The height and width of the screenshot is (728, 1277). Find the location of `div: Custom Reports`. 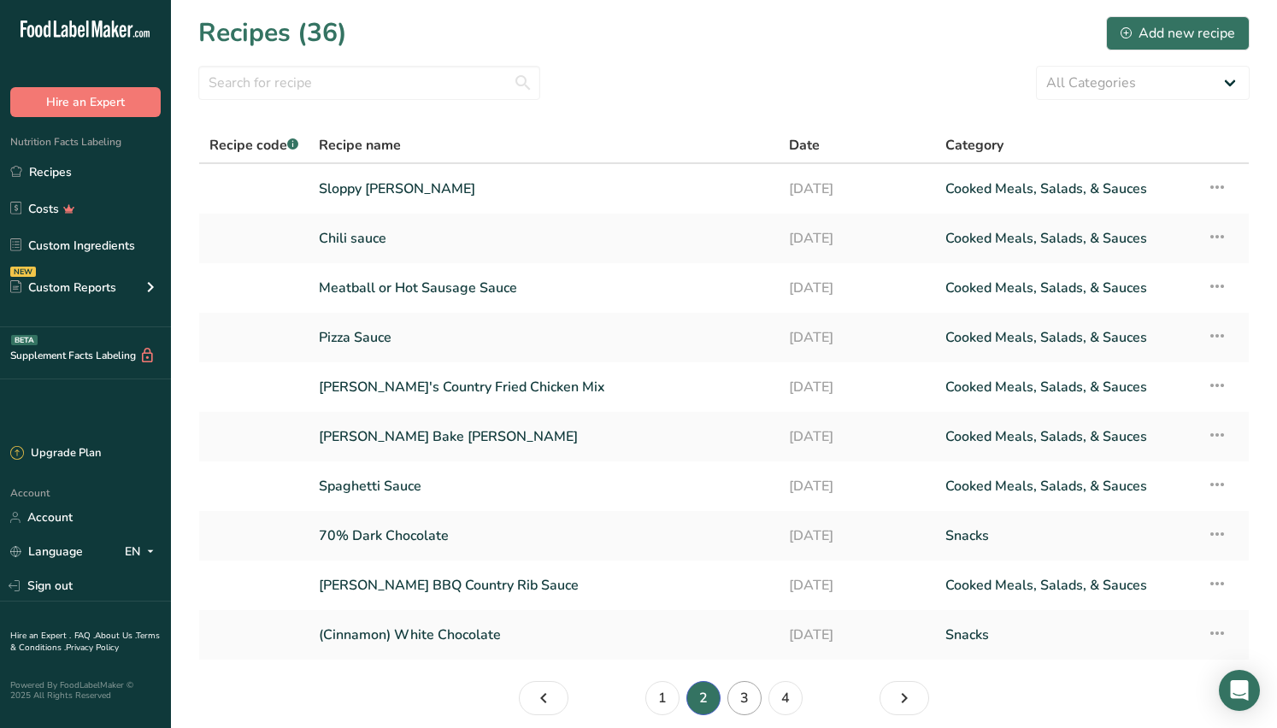

div: Custom Reports is located at coordinates (63, 287).